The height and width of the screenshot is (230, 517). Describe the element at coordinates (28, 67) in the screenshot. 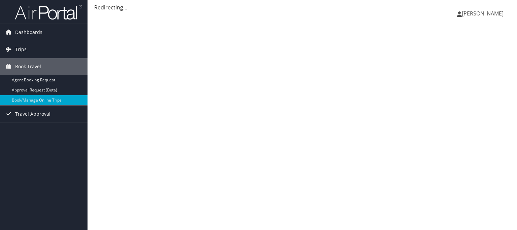

I see `span: Book Travel` at that location.